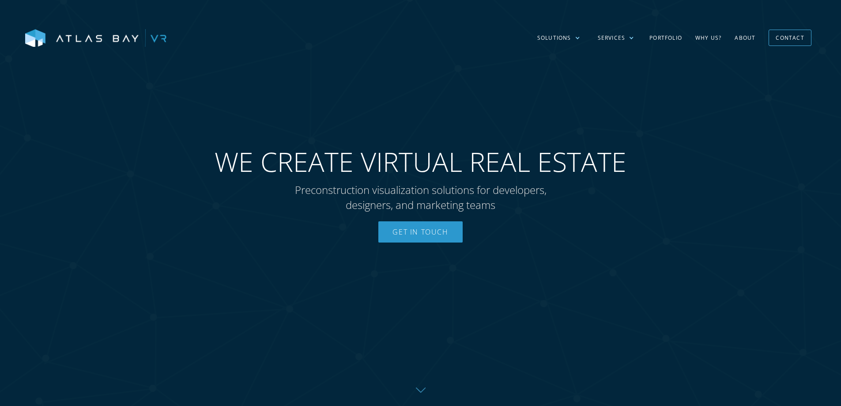 This screenshot has height=406, width=841. Describe the element at coordinates (790, 38) in the screenshot. I see `div: Contact` at that location.